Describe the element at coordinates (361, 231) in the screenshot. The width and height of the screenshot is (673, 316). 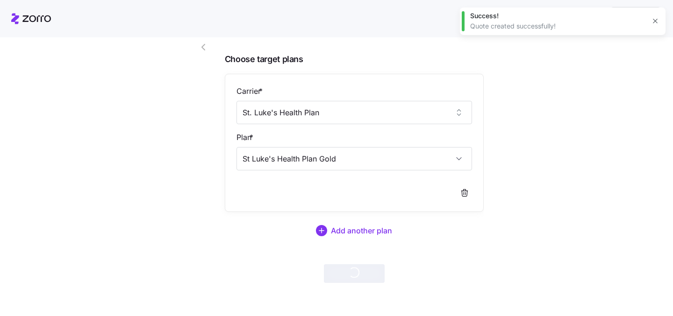
I see `span: Add another plan` at that location.